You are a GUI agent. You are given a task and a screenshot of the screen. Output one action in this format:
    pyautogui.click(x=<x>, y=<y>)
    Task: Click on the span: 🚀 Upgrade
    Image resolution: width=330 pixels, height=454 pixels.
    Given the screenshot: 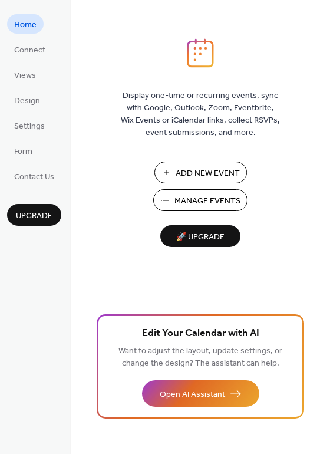 What is the action you would take?
    pyautogui.click(x=200, y=237)
    